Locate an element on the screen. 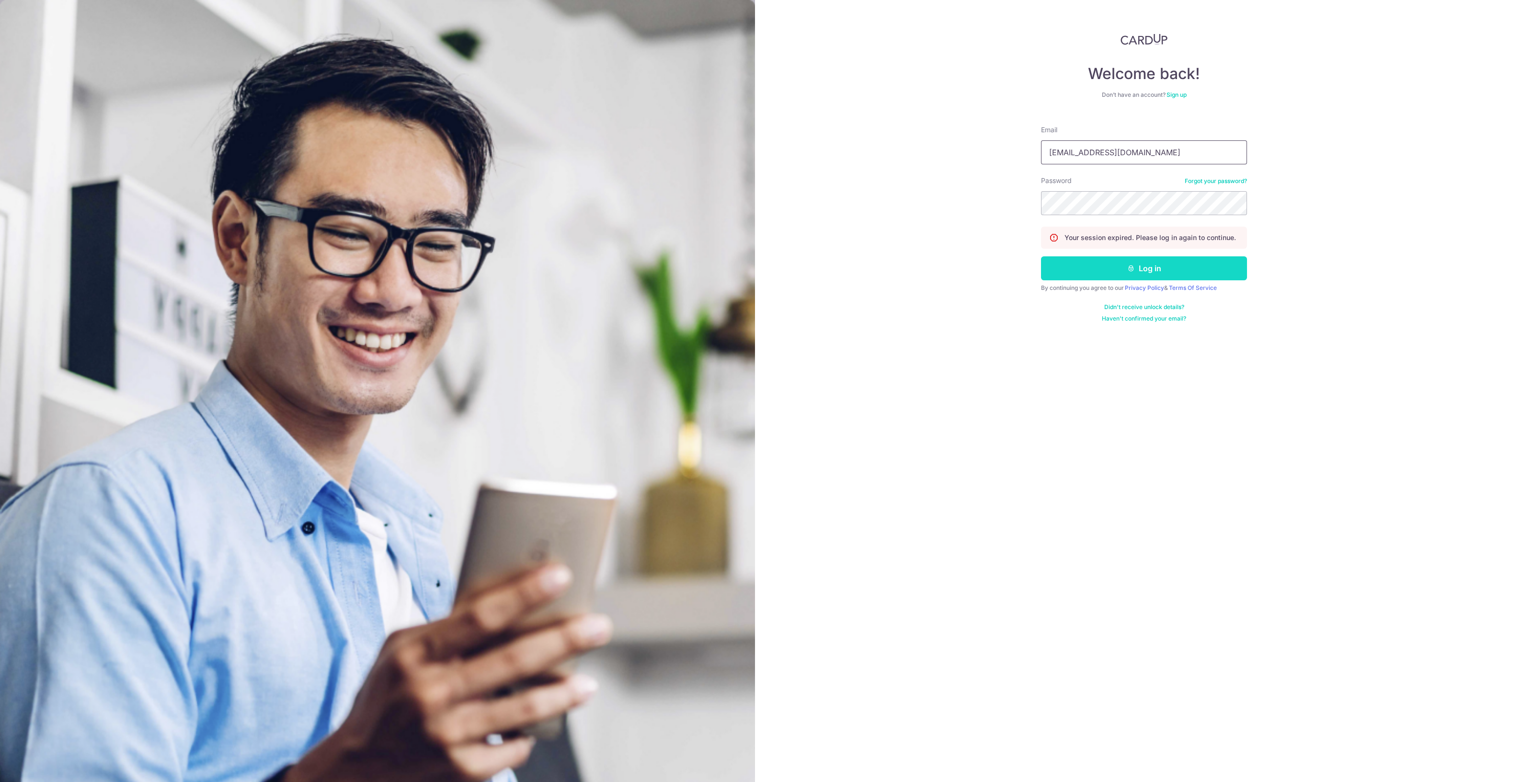 Image resolution: width=1533 pixels, height=782 pixels. label: Email is located at coordinates (1049, 130).